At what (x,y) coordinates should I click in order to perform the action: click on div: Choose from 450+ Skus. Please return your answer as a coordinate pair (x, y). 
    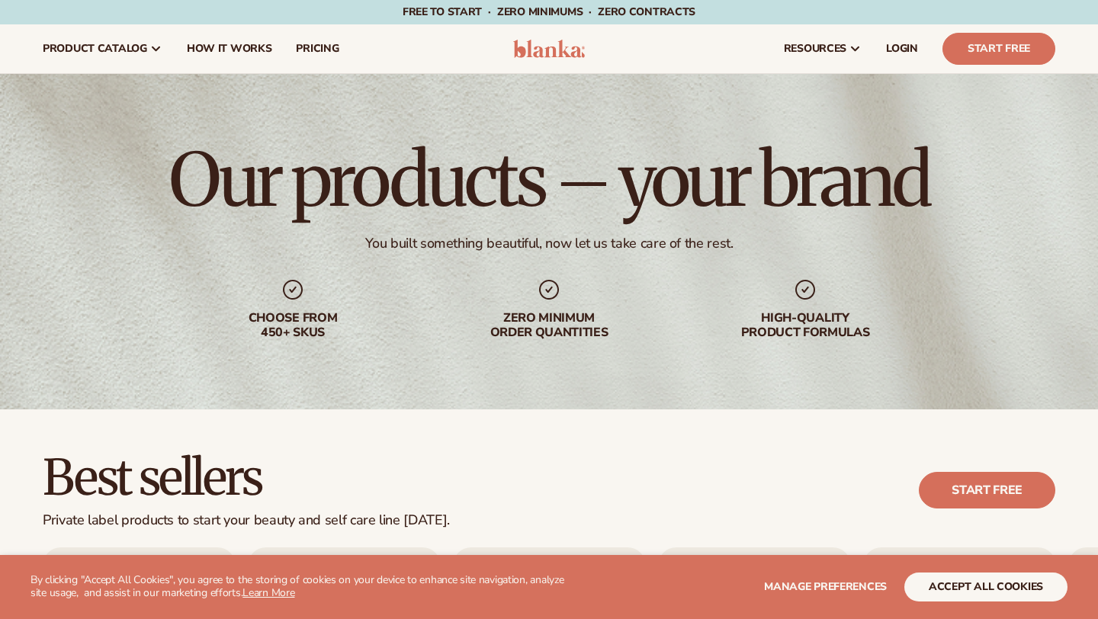
    Looking at the image, I should click on (293, 326).